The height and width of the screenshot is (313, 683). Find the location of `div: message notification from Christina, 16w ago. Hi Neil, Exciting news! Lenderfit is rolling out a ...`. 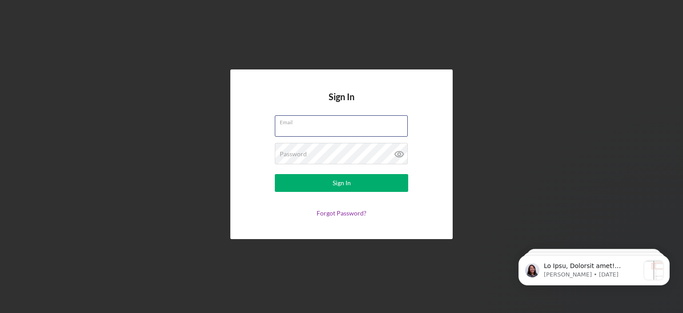

div: message notification from Christina, 16w ago. Hi Neil, Exciting news! Lenderfit is rolling out a ... is located at coordinates (89, 33).